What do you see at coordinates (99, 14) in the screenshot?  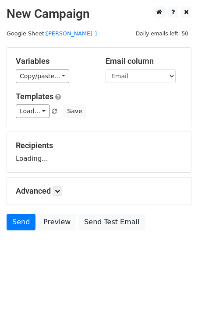 I see `h2: New Campaign` at bounding box center [99, 14].